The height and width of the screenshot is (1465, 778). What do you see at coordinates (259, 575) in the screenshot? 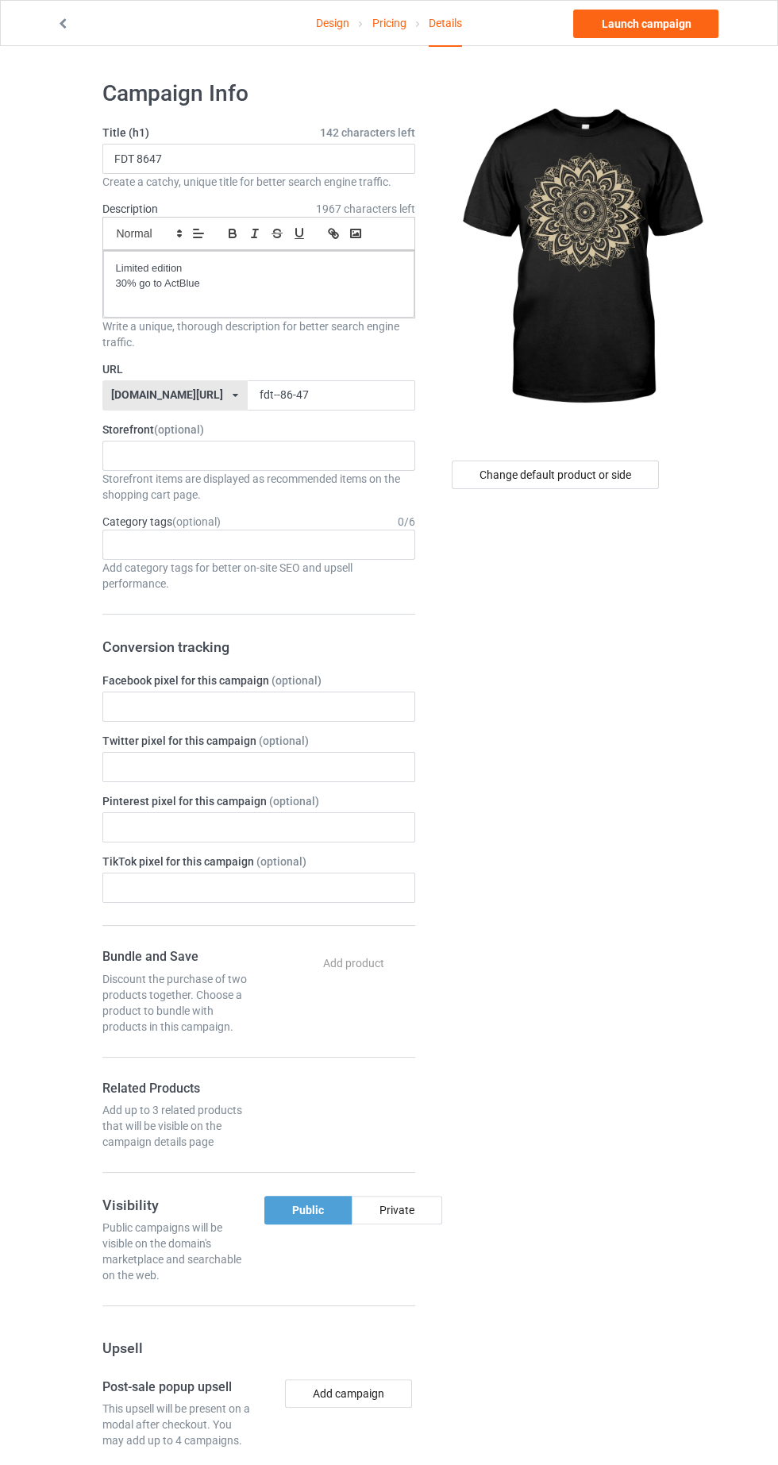
I see `div: Add category tags for better on-site SEO and upsell performance.` at bounding box center [259, 575].